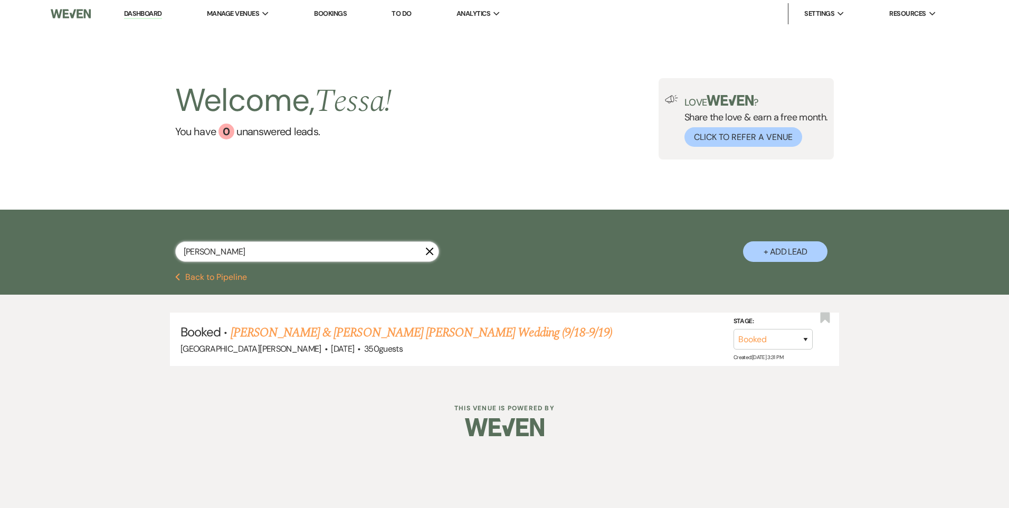 The height and width of the screenshot is (508, 1009). Describe the element at coordinates (226, 131) in the screenshot. I see `div: 0` at that location.